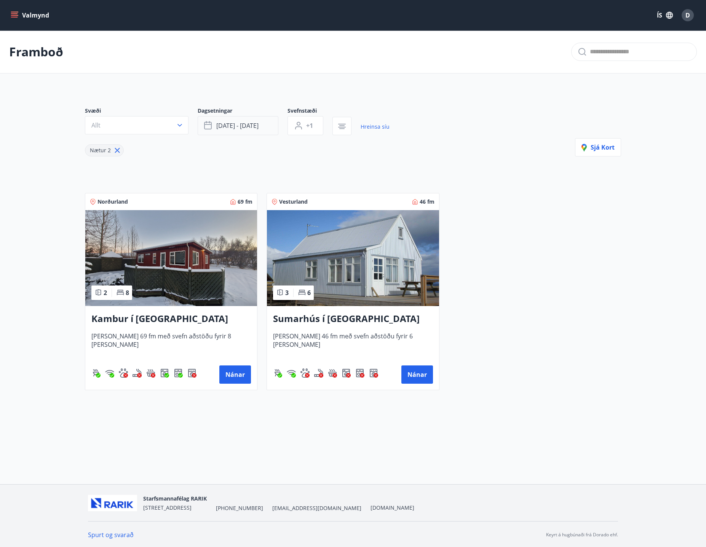  Describe the element at coordinates (375, 127) in the screenshot. I see `a: Hreinsa síu` at that location.